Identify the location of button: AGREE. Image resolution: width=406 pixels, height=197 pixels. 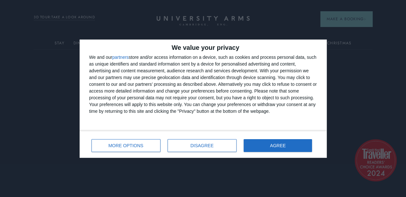
(278, 145).